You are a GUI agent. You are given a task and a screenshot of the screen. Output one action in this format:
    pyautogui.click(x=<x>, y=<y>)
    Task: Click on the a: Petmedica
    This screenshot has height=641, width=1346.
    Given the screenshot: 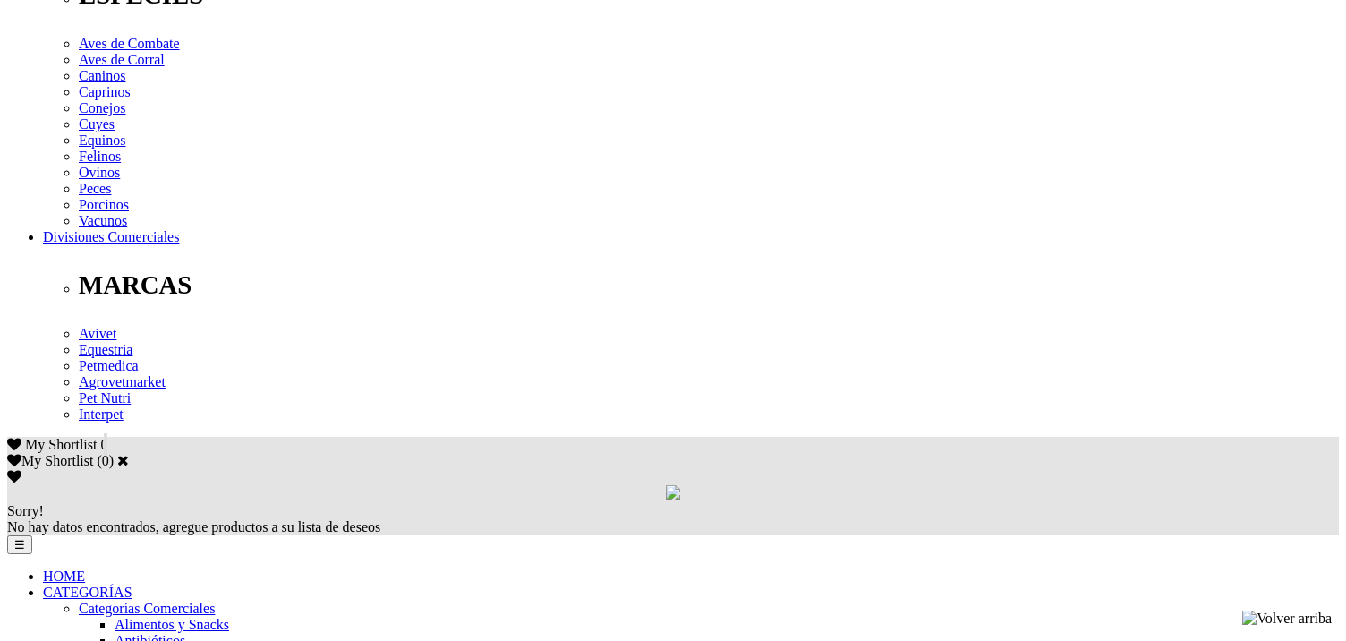 What is the action you would take?
    pyautogui.click(x=108, y=365)
    